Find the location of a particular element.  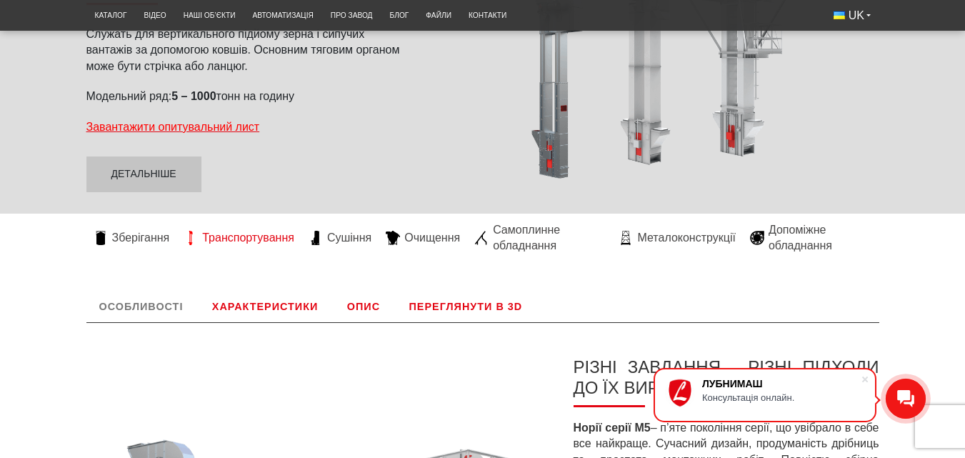

a: Наші об’єкти is located at coordinates (209, 15).